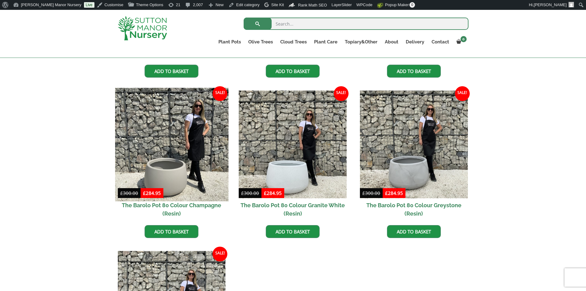  Describe the element at coordinates (414, 144) in the screenshot. I see `img: The Barolo Pot 80 Colour Greystone (Resin)` at that location.